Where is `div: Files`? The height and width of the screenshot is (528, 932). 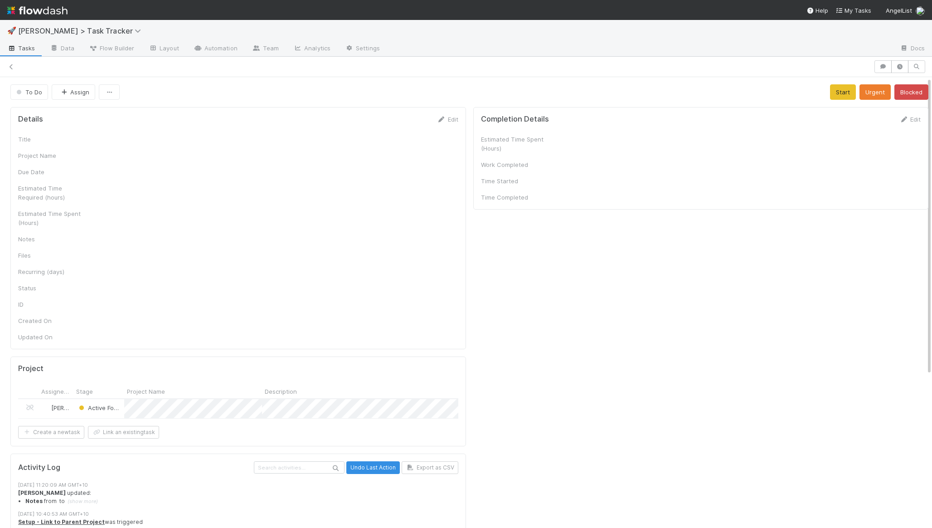 div: Files is located at coordinates (52, 255).